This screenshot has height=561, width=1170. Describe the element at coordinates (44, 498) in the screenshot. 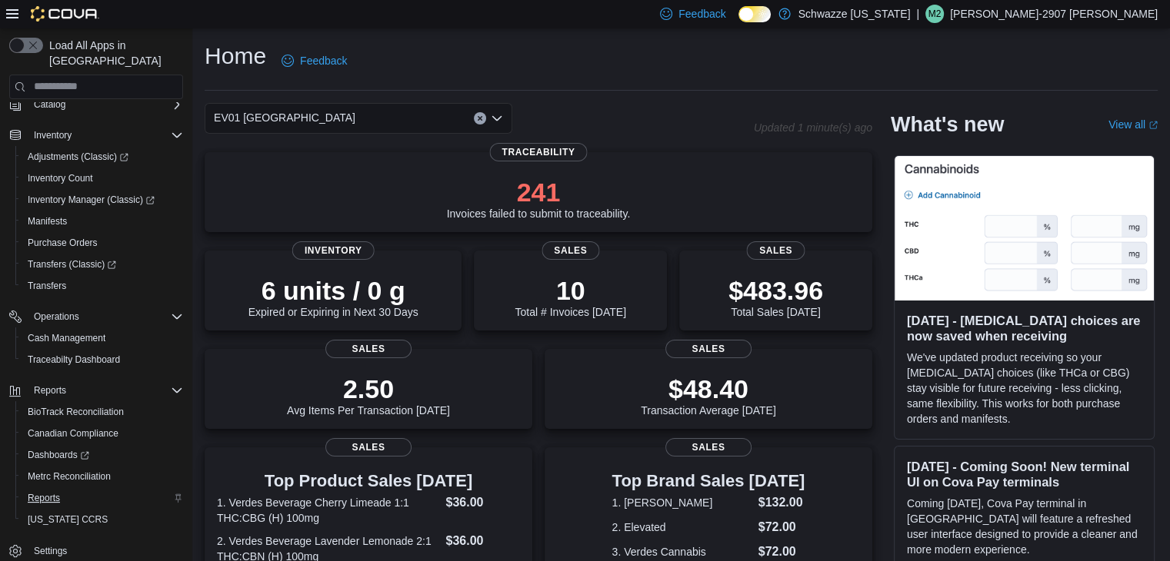

I see `a: Reports` at that location.